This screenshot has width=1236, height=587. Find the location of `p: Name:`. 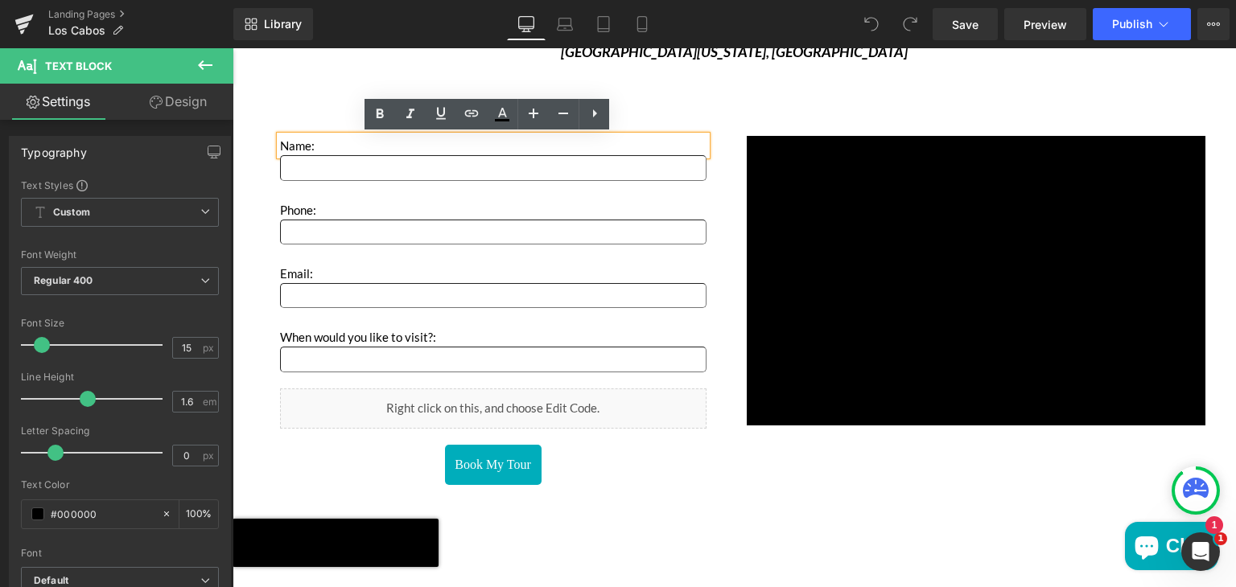

p: Name: is located at coordinates (261, 97).